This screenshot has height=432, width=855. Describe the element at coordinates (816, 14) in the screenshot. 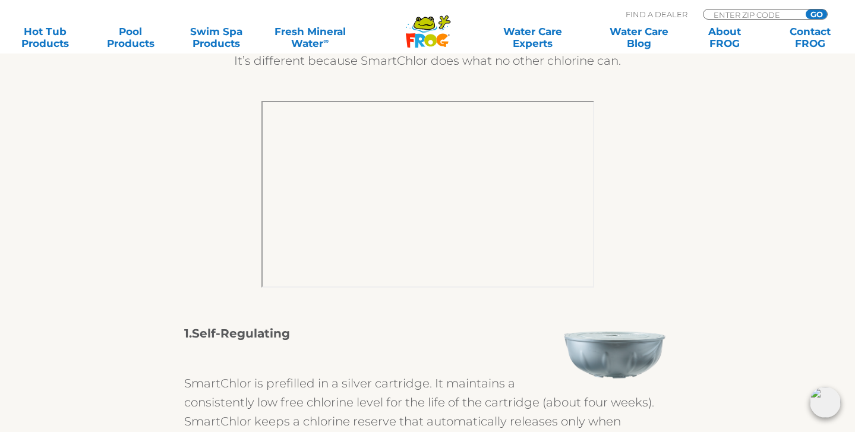

I see `input: GO` at that location.